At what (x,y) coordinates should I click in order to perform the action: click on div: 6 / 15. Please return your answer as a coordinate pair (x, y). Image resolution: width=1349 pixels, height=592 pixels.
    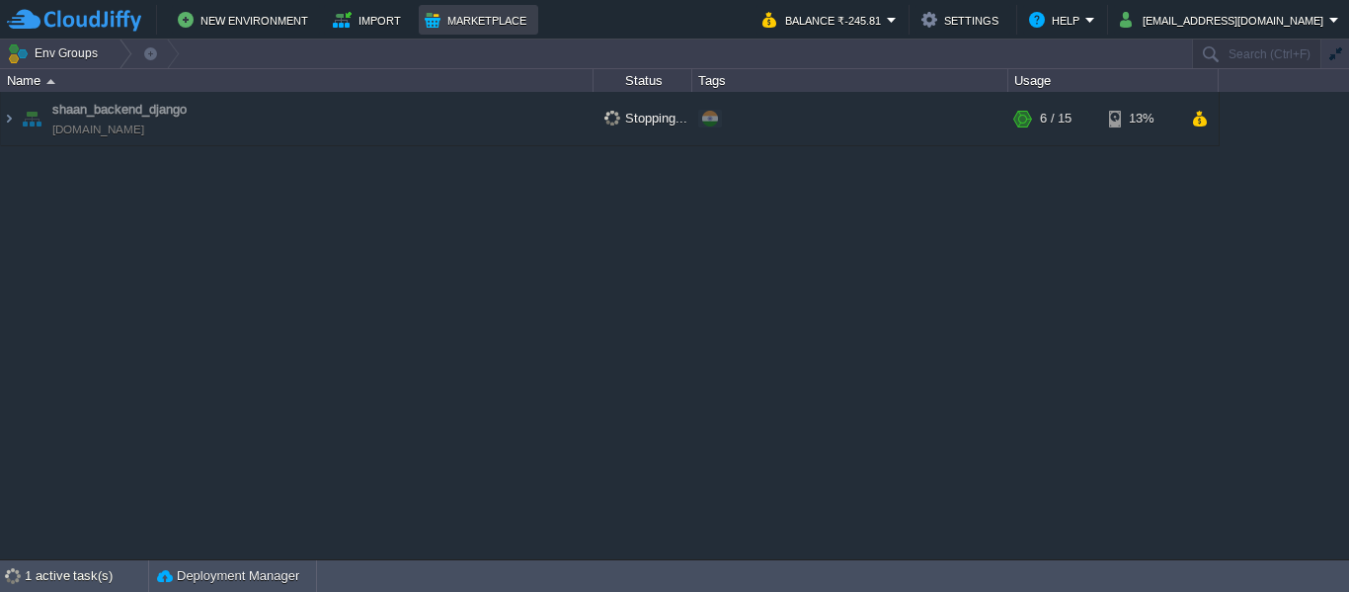
    Looking at the image, I should click on (1056, 119).